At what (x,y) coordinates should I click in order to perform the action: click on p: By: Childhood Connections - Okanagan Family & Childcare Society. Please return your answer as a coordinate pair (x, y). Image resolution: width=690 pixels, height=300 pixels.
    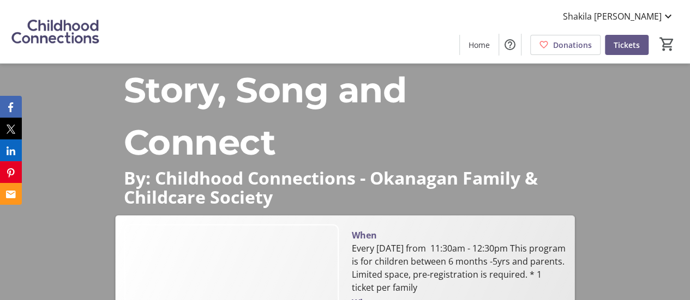
    Looking at the image, I should click on (345, 188).